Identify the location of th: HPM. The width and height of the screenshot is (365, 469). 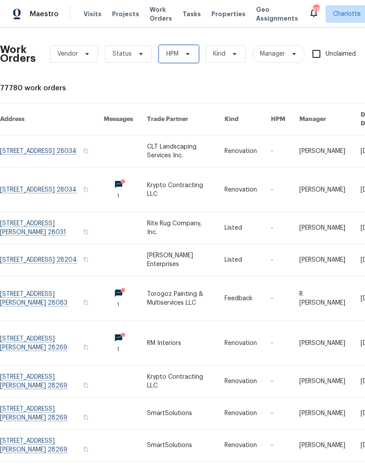
(278, 119).